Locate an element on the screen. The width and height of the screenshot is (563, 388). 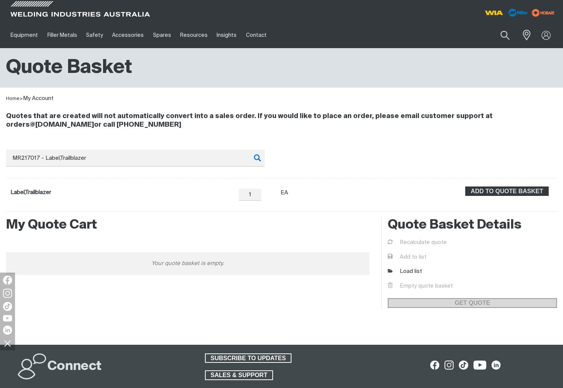
img: TikTok is located at coordinates (8, 307).